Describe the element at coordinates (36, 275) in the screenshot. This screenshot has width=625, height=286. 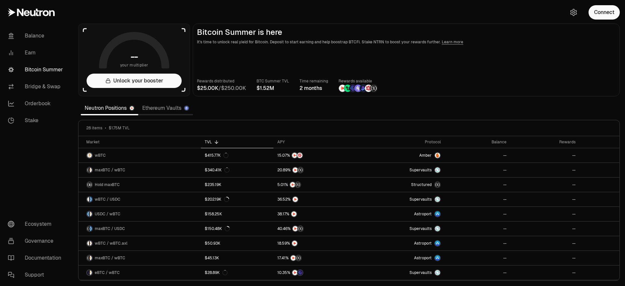
I see `a: Support` at that location.